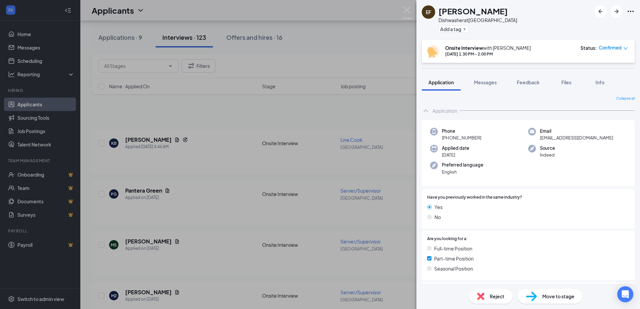 The height and width of the screenshot is (309, 640). Describe the element at coordinates (558, 296) in the screenshot. I see `span: Move to stage` at that location.